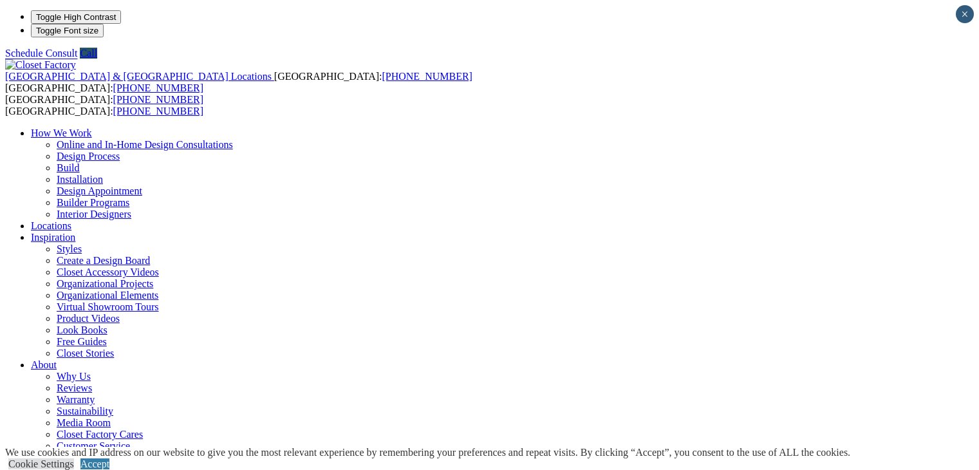 Image resolution: width=979 pixels, height=470 pixels. What do you see at coordinates (103, 260) in the screenshot?
I see `a: Create a Design Board` at bounding box center [103, 260].